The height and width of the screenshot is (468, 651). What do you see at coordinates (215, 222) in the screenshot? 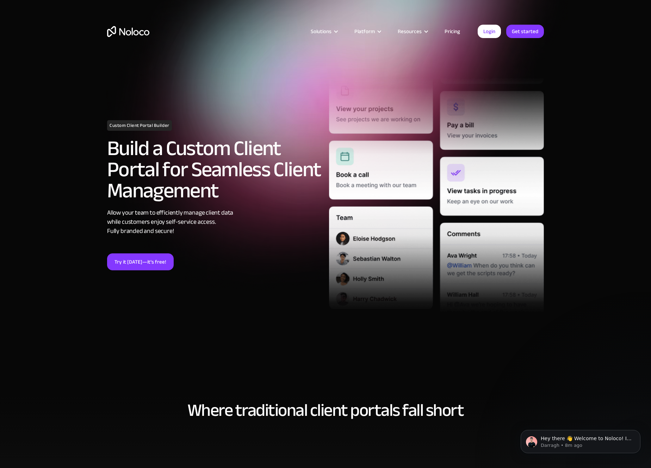
I see `div: Allow your team to efficiently manage client data while customers enjoy self-service access. Full...` at bounding box center [215, 222].